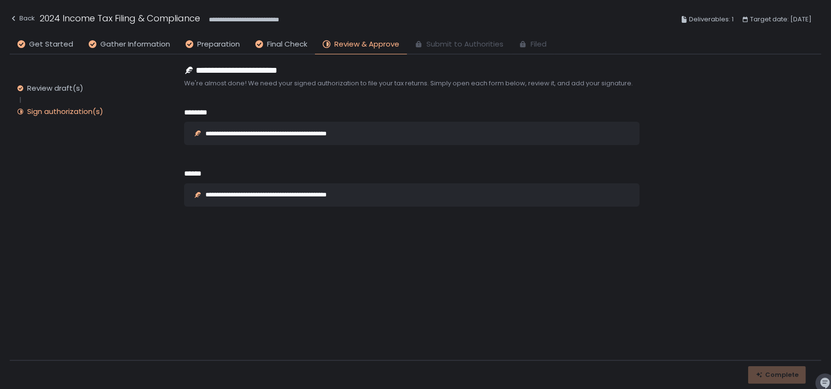  What do you see at coordinates (55, 88) in the screenshot?
I see `div: Review draft(s)` at bounding box center [55, 88].